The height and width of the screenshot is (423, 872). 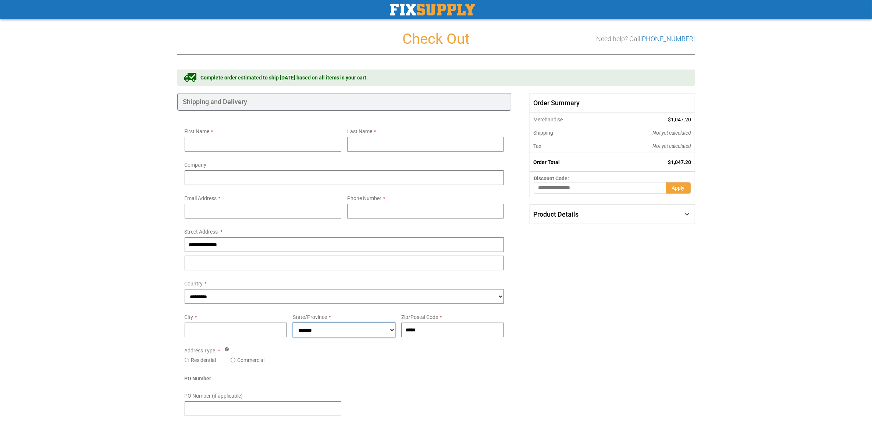 What do you see at coordinates (360, 131) in the screenshot?
I see `span: Last Name` at bounding box center [360, 131].